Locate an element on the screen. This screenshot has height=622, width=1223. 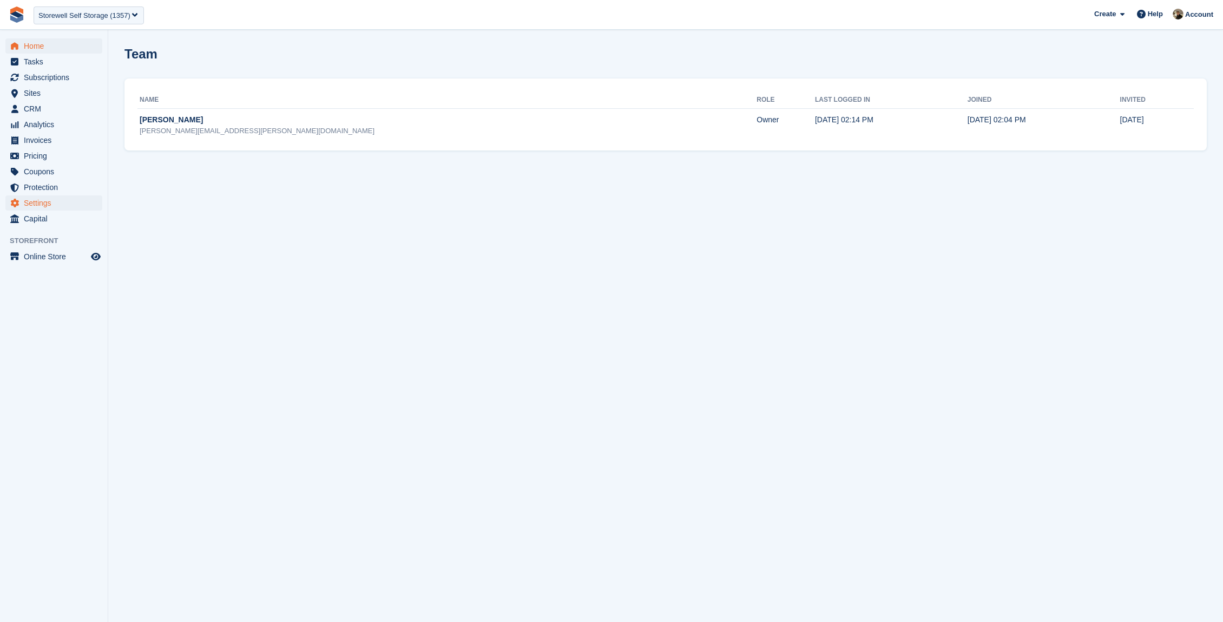
span: CRM is located at coordinates (56, 109).